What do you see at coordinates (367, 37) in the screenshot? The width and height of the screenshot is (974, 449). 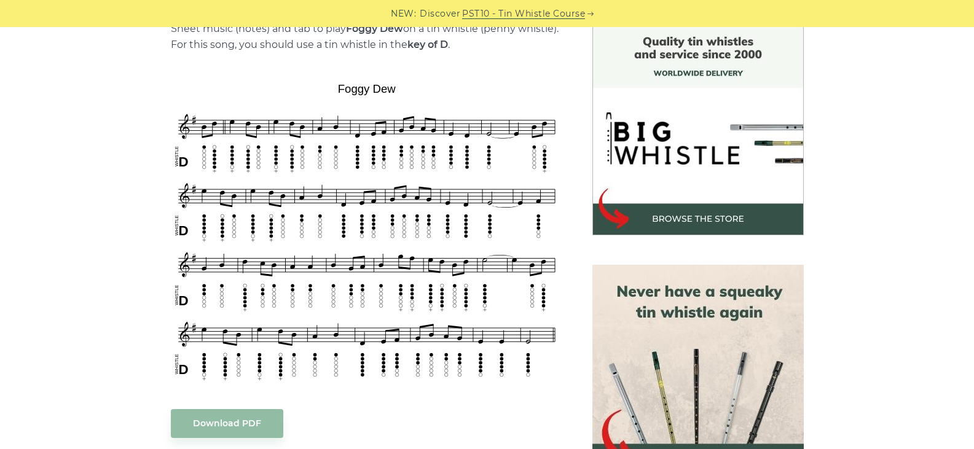 I see `p: Sheet music (notes) and tab to play on a tin whistle (penny whistle). For this song, you should u...` at bounding box center [367, 37].